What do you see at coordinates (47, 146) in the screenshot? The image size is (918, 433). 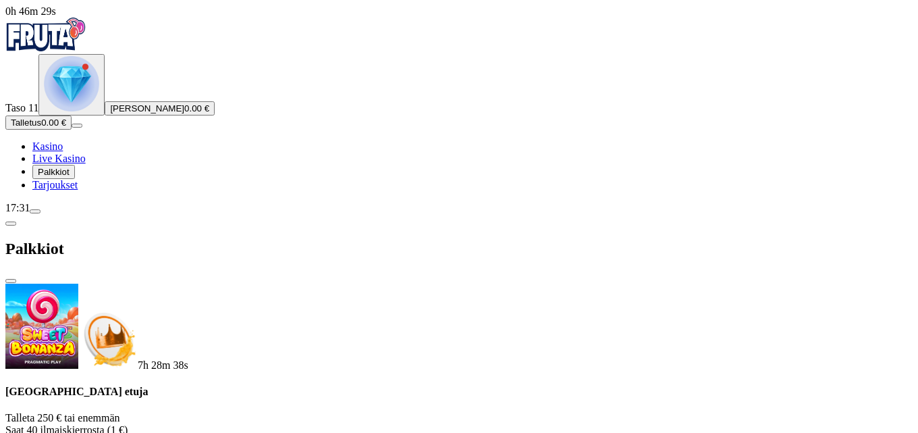 I see `span: Kasino` at bounding box center [47, 146].